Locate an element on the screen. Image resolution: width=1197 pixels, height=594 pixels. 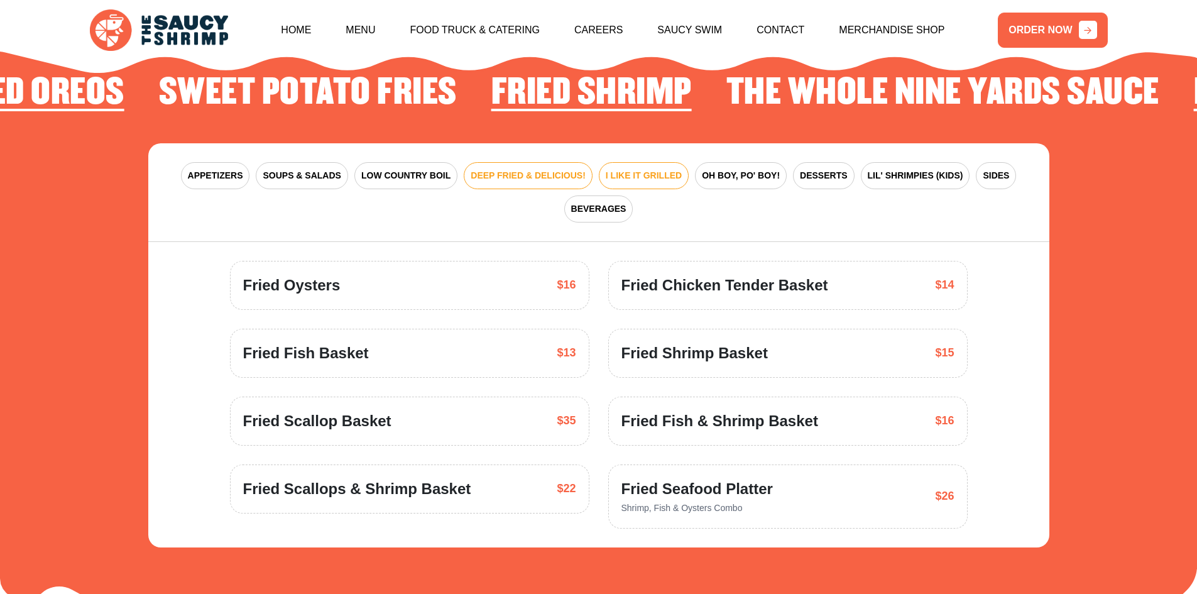
span: BEVERAGES is located at coordinates (599, 209).